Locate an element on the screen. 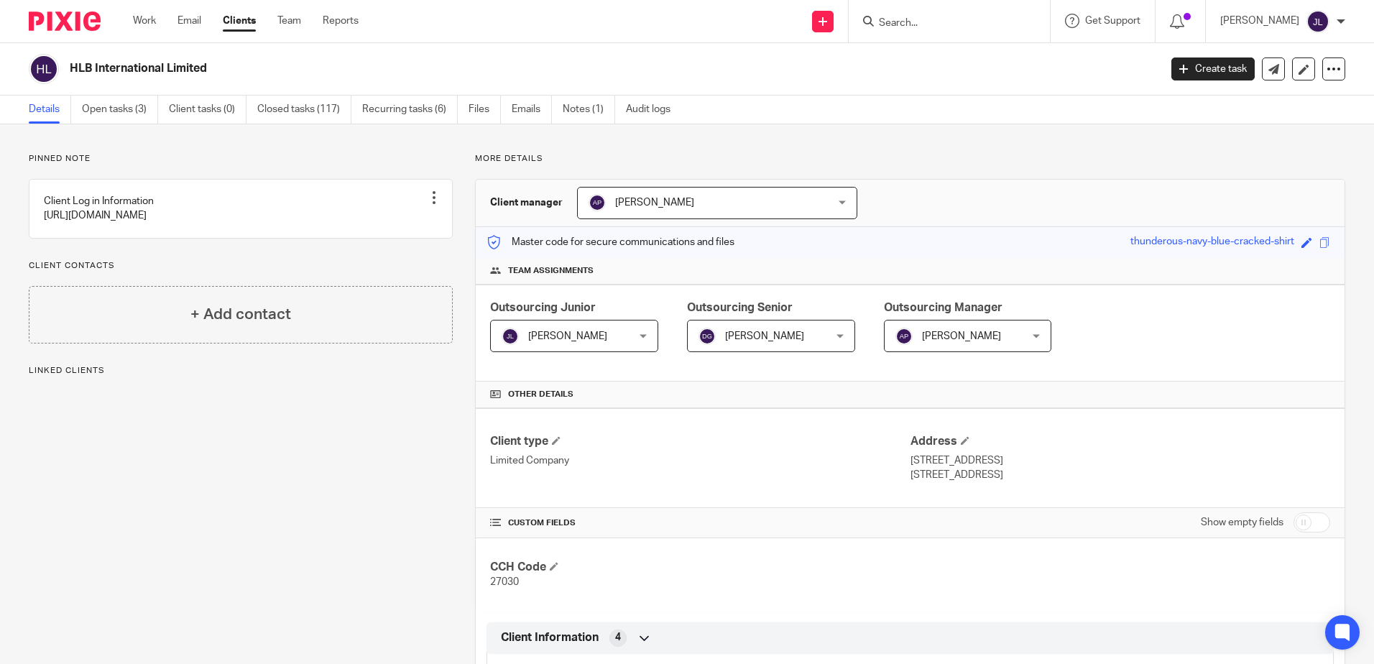 The width and height of the screenshot is (1374, 664). h3: Client manager is located at coordinates (526, 203).